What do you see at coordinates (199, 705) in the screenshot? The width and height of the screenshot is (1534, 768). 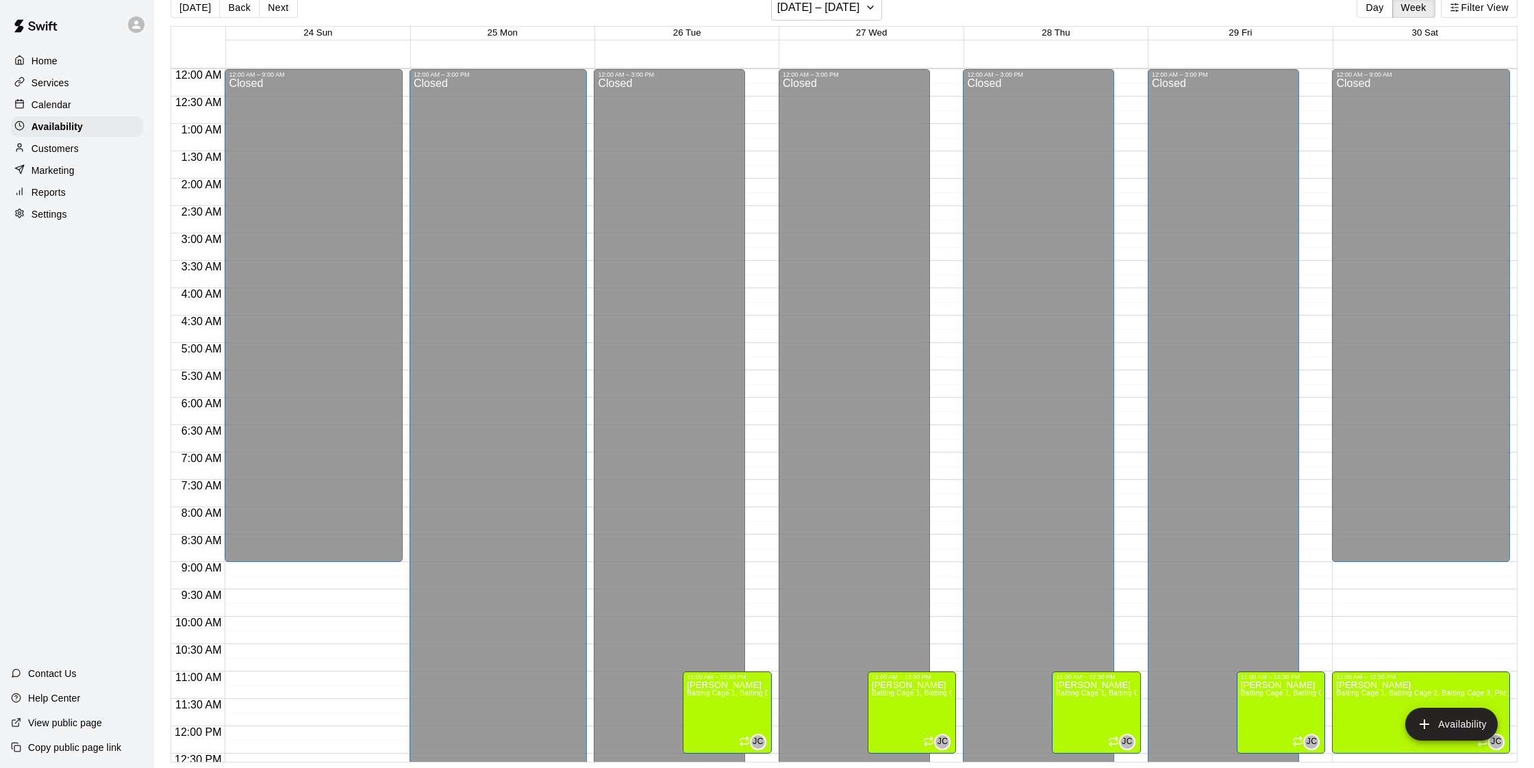 I see `span: 11:30 AM` at bounding box center [199, 705].